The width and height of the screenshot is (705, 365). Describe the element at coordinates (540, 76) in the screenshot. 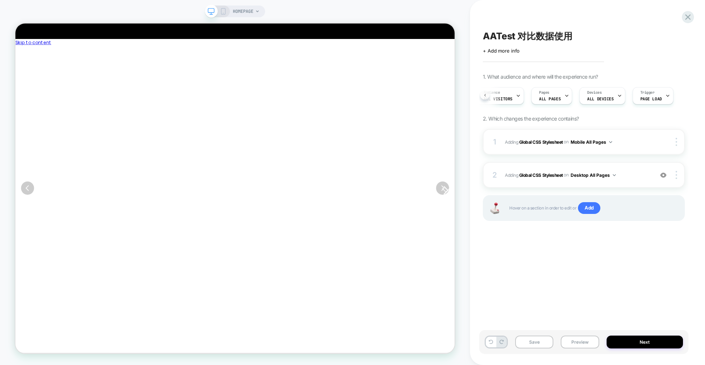

I see `span: 1. What audience and where will the experience run?` at that location.